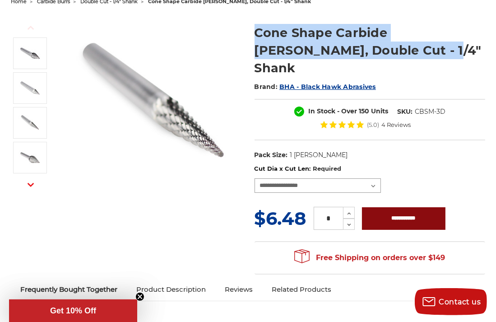  Describe the element at coordinates (271, 155) in the screenshot. I see `dt: Pack Size:` at that location.